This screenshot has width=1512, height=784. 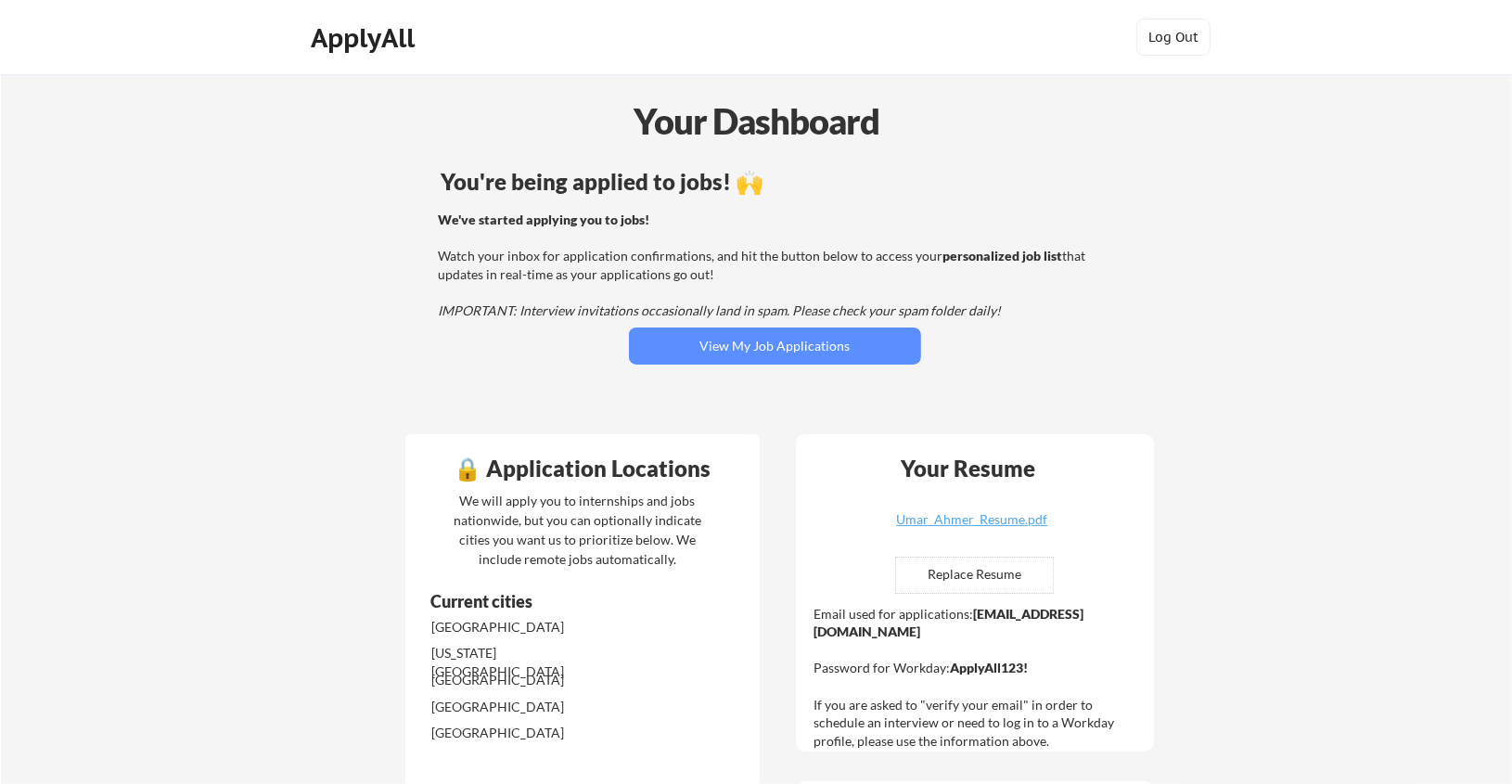 I want to click on div: Watch your inbox for application confirmations, and hit the button below to access your that upda..., so click(x=772, y=265).